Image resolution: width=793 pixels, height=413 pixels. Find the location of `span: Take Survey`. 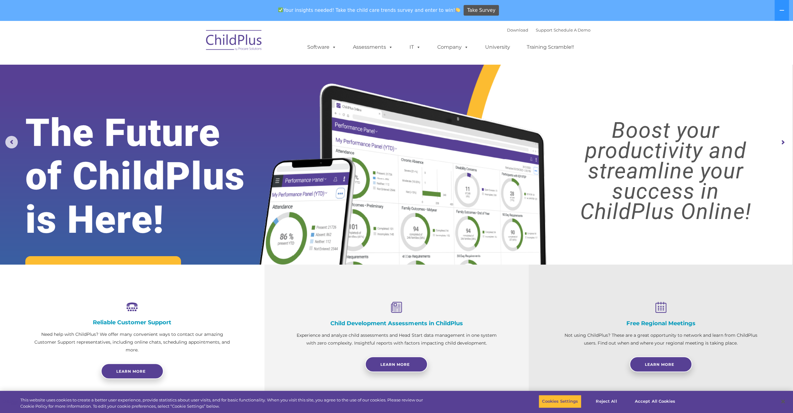

span: Take Survey is located at coordinates (481, 10).